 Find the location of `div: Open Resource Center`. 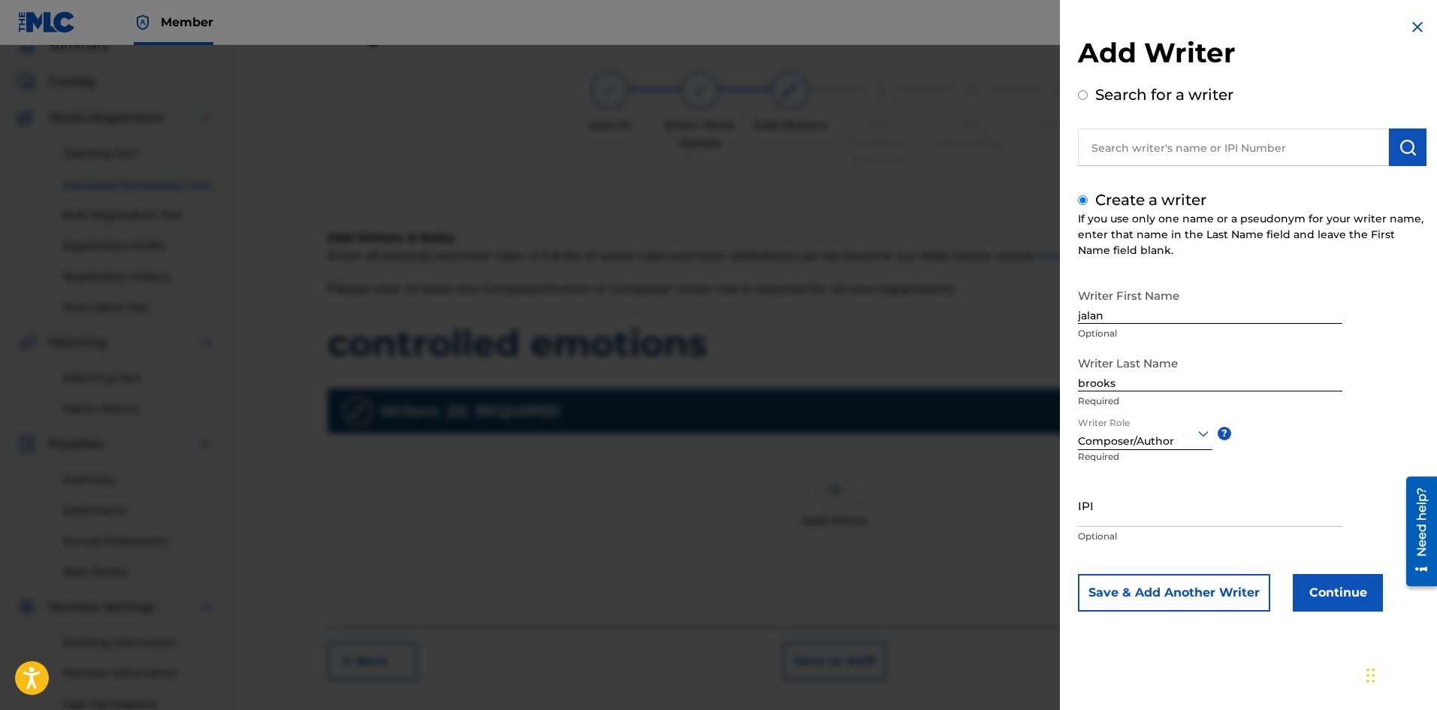

div: Open Resource Center is located at coordinates (26, 60).